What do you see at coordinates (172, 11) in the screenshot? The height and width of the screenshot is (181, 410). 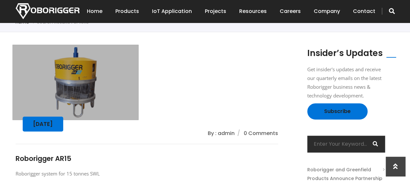 I see `a: IoT Application` at bounding box center [172, 11].